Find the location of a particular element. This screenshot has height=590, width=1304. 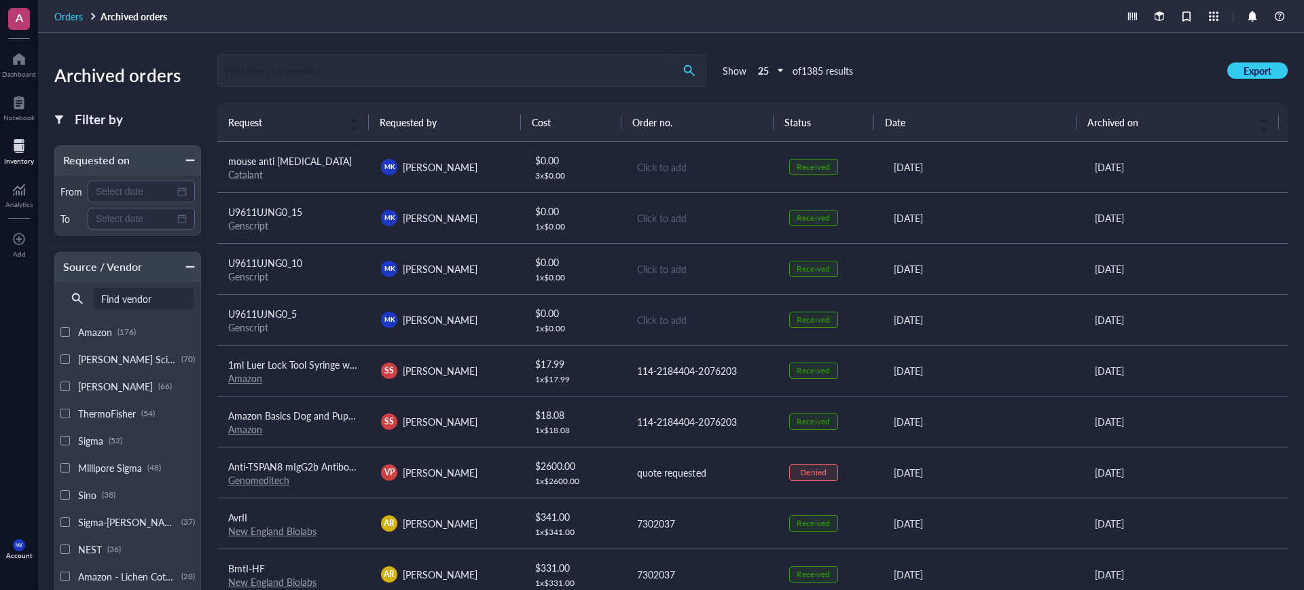

div: Archived orders is located at coordinates (128, 75).